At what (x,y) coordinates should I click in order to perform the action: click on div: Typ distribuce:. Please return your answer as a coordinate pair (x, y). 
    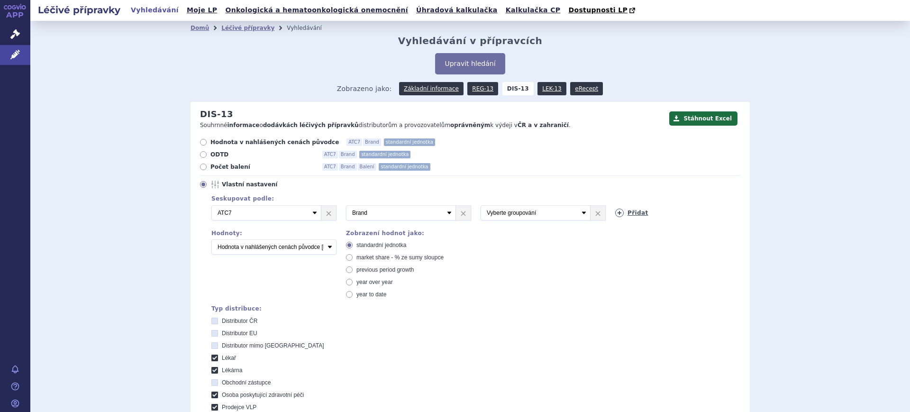
    Looking at the image, I should click on (476, 308).